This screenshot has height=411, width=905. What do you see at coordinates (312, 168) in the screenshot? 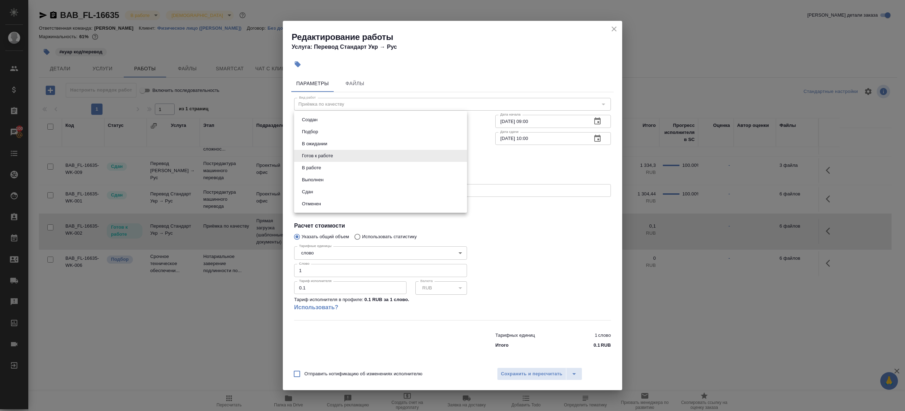
I see `button: В работе` at bounding box center [312, 168].